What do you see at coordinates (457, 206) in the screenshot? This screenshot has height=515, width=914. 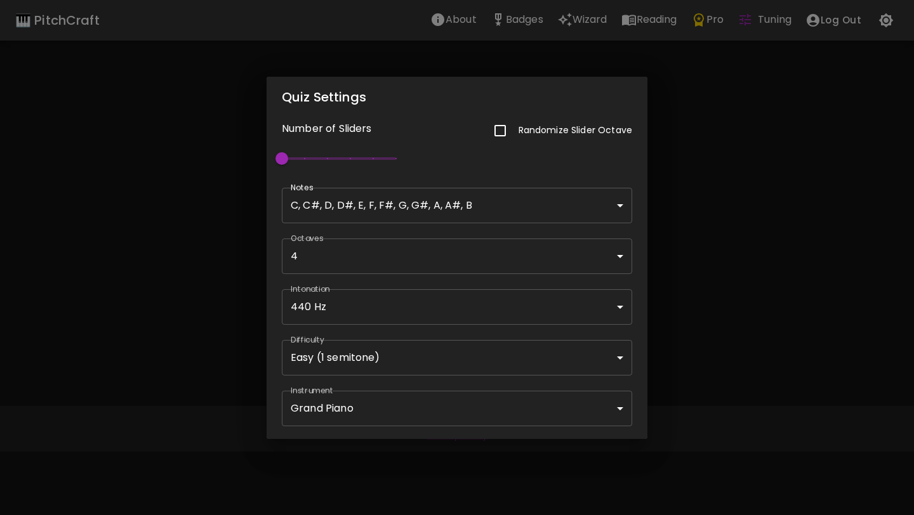 I see `div: C, C#, D, D#, E, F, F#, G, G#, A, A#, B` at bounding box center [457, 206].